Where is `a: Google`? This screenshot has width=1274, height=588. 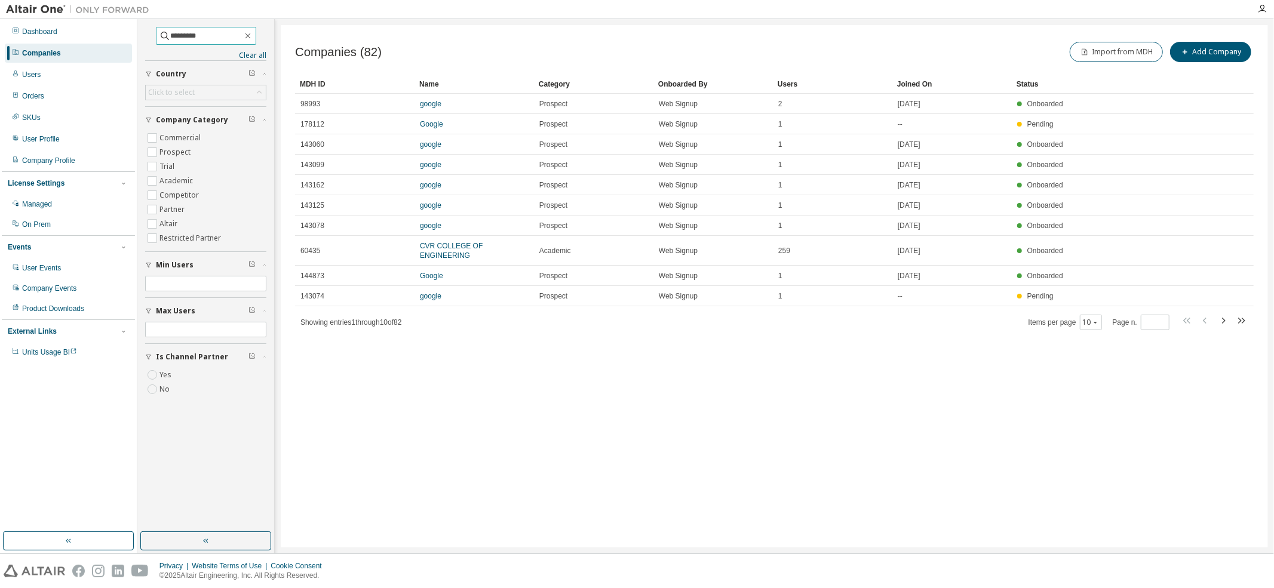 a: Google is located at coordinates (431, 124).